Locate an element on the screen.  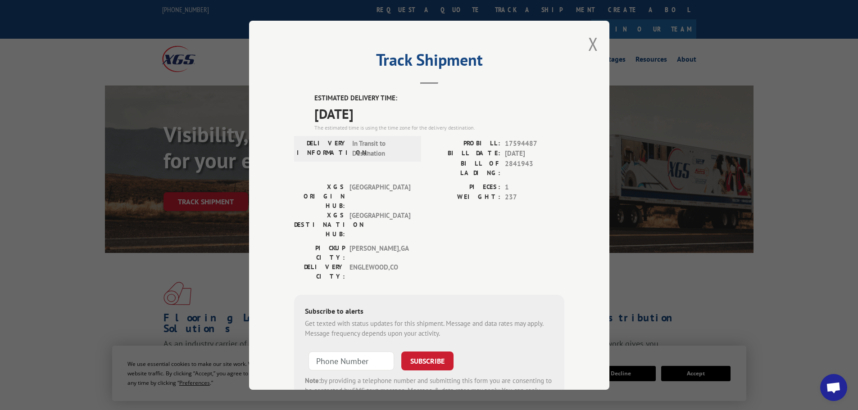
button: Close modal is located at coordinates (593, 44).